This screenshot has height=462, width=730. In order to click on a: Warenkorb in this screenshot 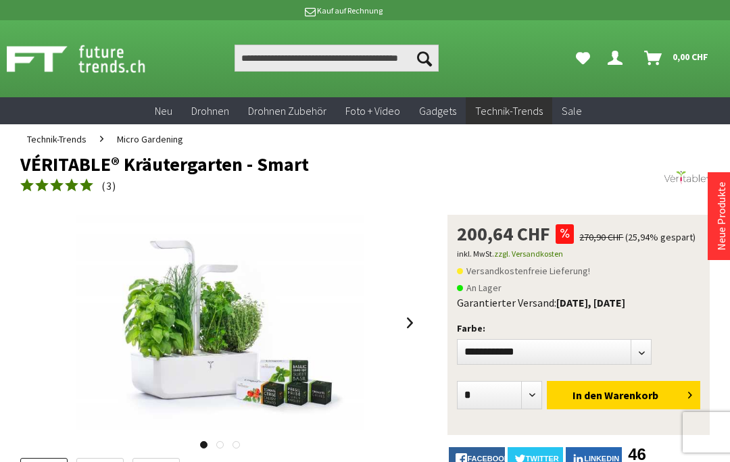, I will do `click(676, 58)`.